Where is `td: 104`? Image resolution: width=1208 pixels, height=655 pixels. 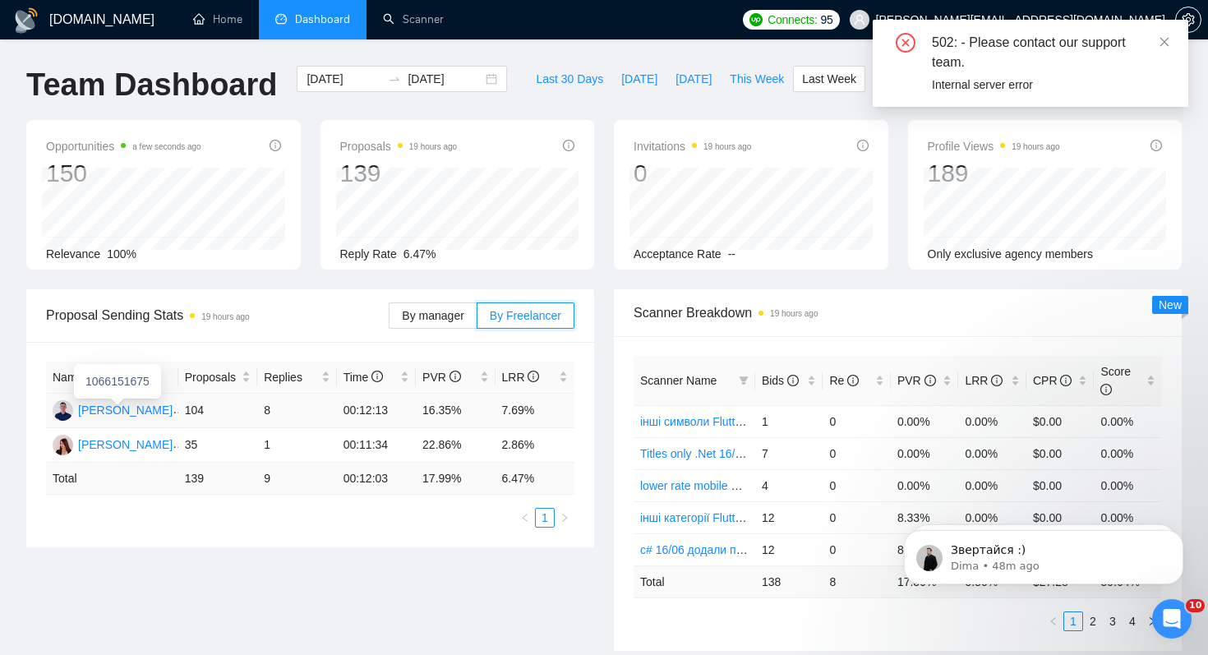 td: 104 is located at coordinates (218, 411).